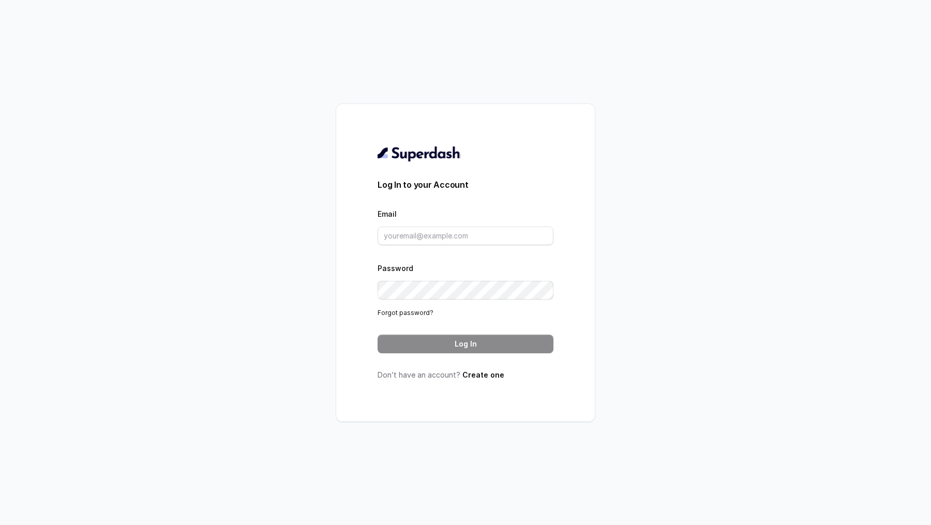  Describe the element at coordinates (465, 375) in the screenshot. I see `p: Don’t have an account?` at that location.